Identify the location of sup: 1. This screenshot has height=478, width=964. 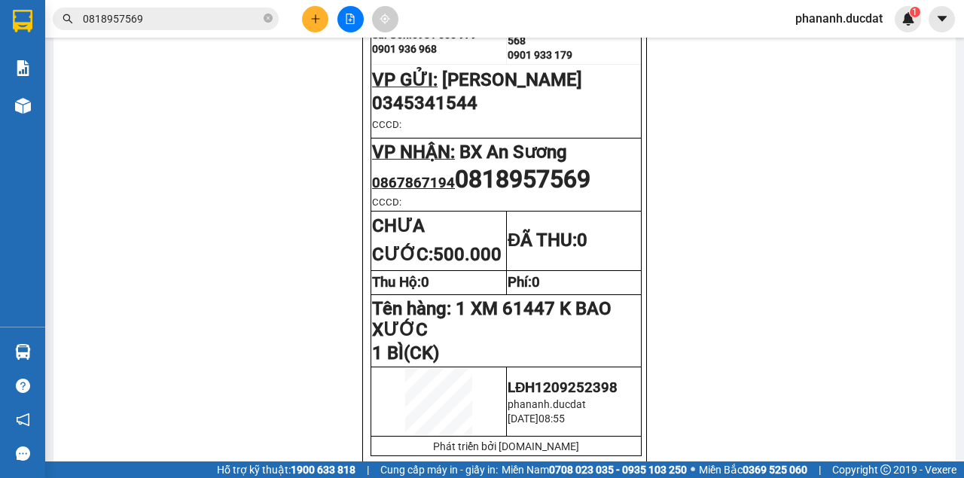
(915, 12).